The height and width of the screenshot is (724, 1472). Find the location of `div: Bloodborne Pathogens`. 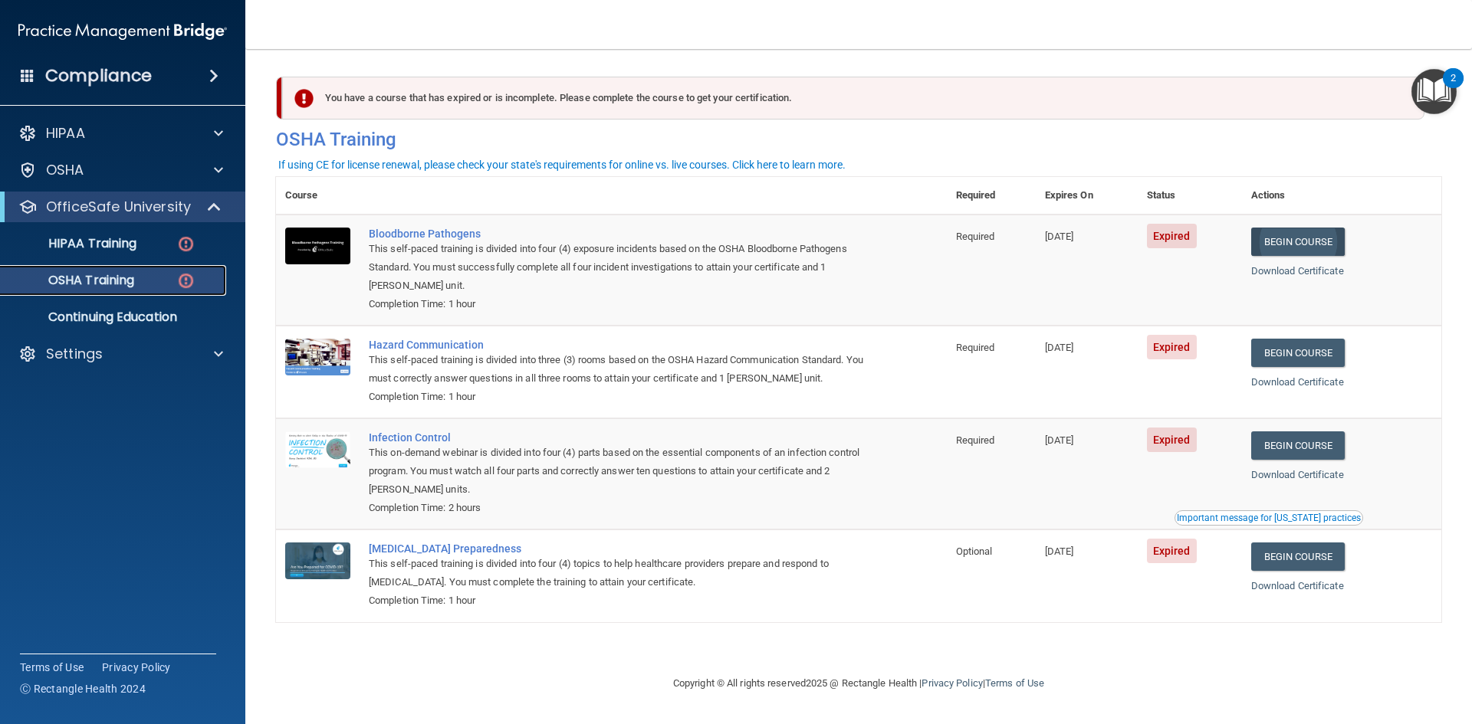

div: Bloodborne Pathogens is located at coordinates (619, 234).